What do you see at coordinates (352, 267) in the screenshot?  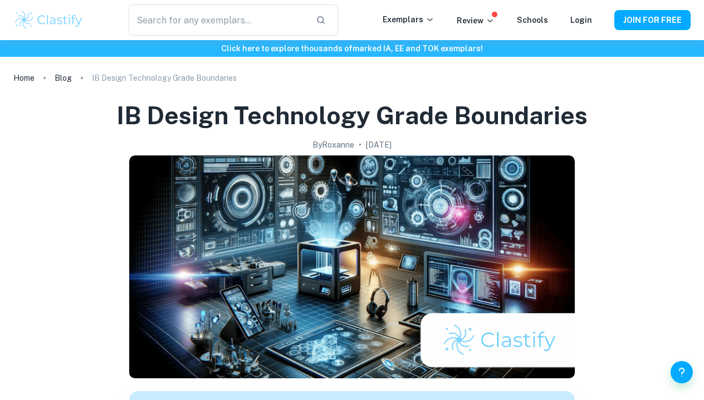 I see `img: IB Design Technology Grade Boundaries cover image` at bounding box center [352, 267].